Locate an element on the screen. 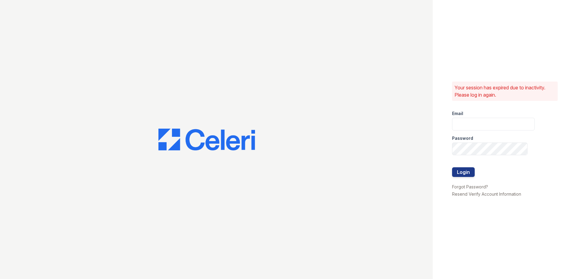 This screenshot has height=279, width=577. img: CE_Logo_Blue-a8612792a0a2168367f1c8372b55b34899dd931a85d93a1a3d3e32e68fde9ad4.png is located at coordinates (207, 139).